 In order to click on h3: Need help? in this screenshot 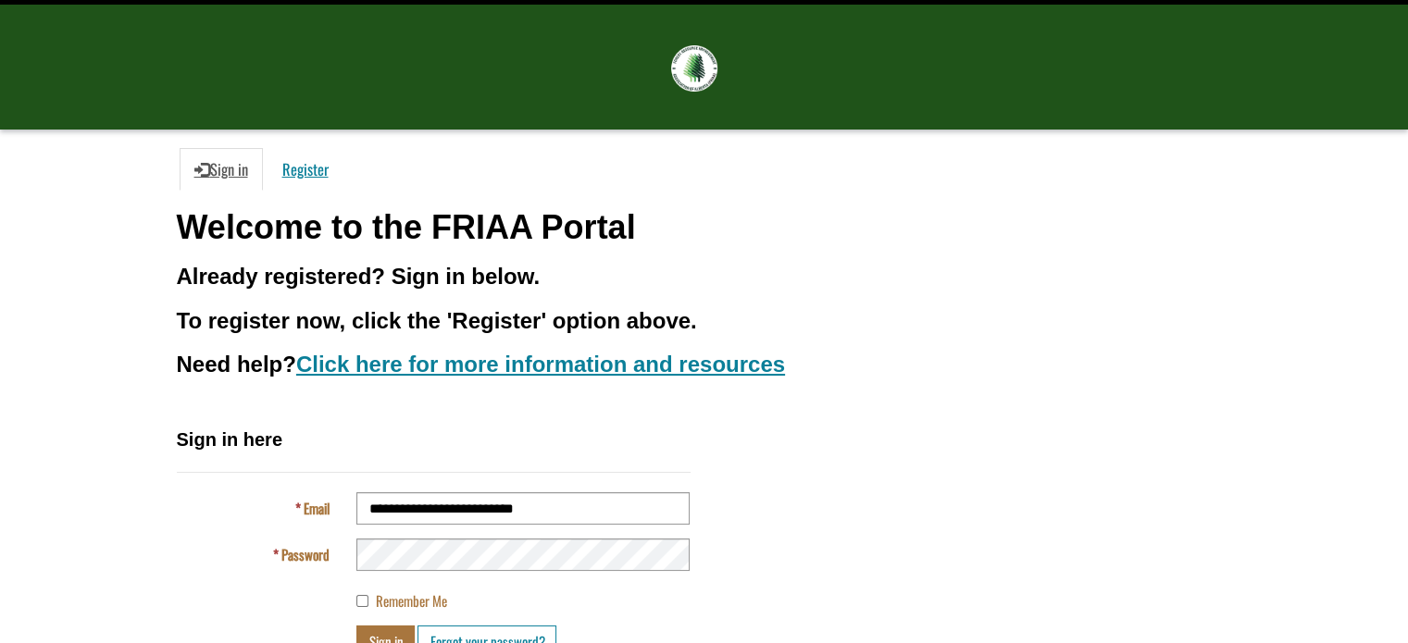, I will do `click(704, 365)`.